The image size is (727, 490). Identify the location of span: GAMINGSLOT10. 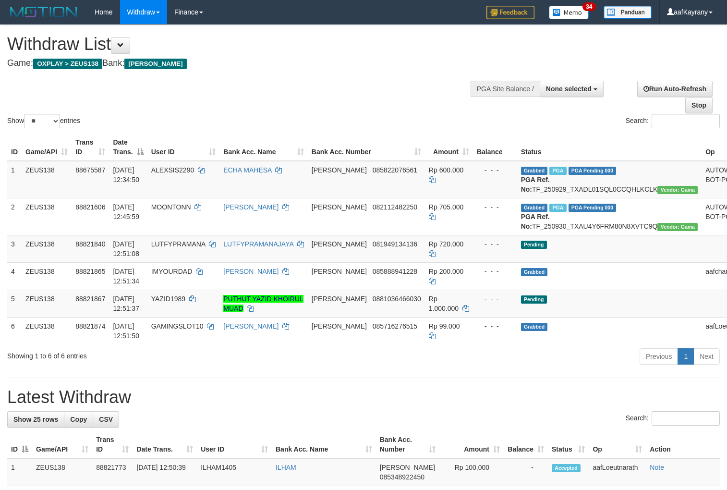
(177, 326).